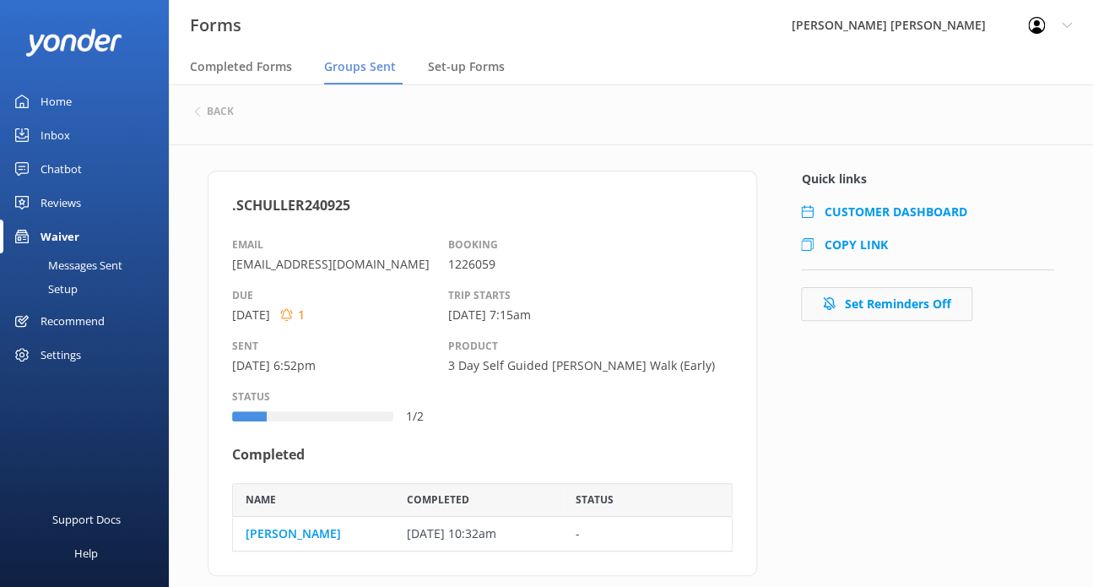 The height and width of the screenshot is (587, 1093). I want to click on div: Help, so click(86, 553).